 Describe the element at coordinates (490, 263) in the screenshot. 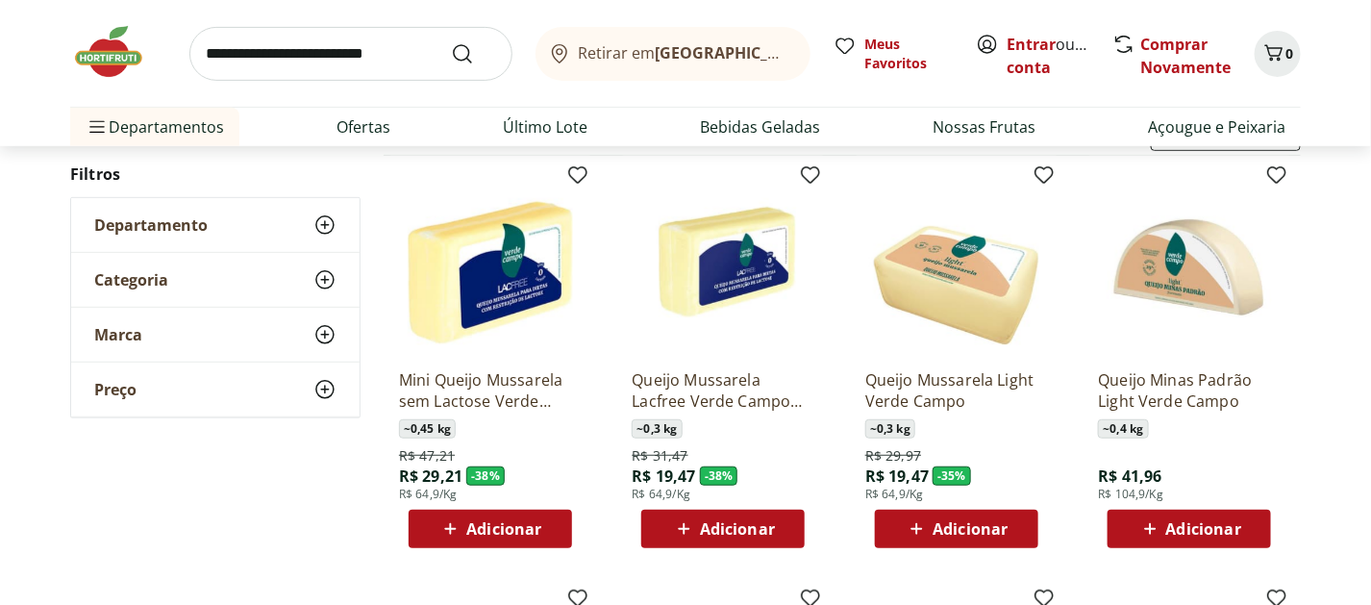

I see `img: Mini Queijo Mussarela sem Lactose Verde Campo Lacfree Unidade` at that location.